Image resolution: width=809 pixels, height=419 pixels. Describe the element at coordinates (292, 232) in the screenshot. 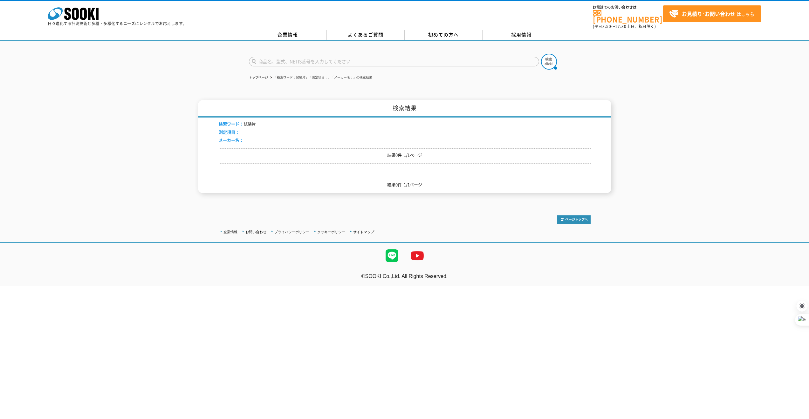

I see `a: プライバシーポリシー` at that location.